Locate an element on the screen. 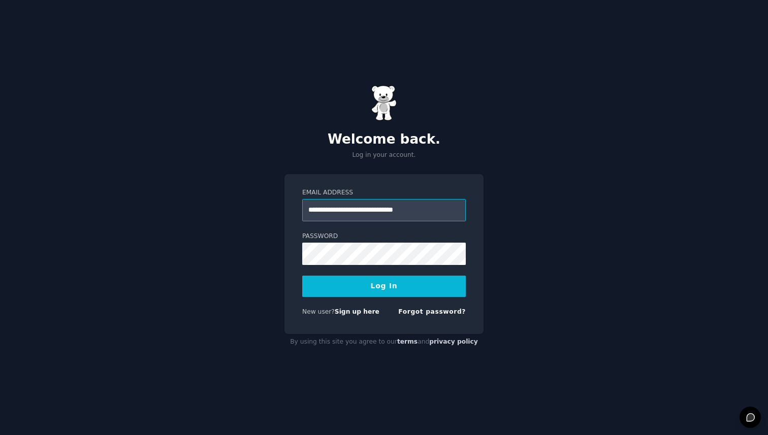 The width and height of the screenshot is (768, 435). a: terms is located at coordinates (407, 342).